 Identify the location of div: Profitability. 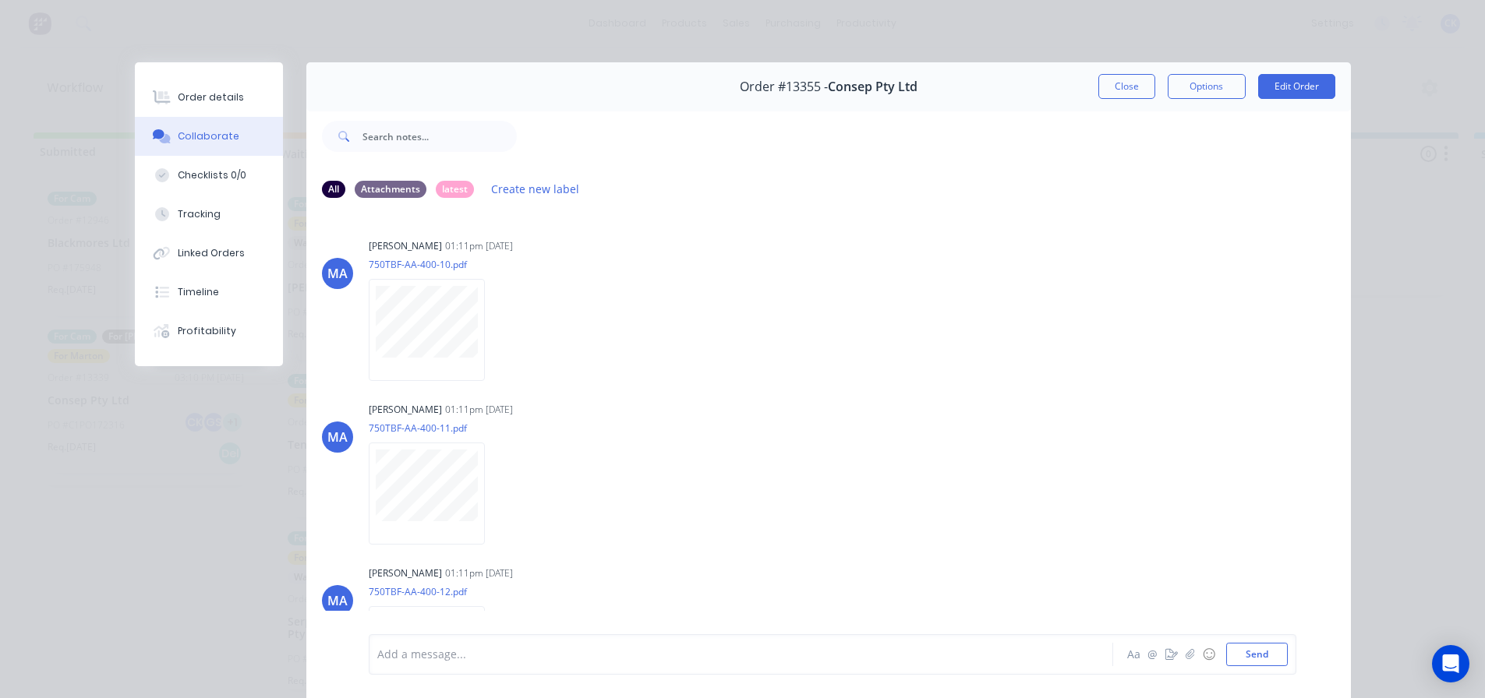
(207, 331).